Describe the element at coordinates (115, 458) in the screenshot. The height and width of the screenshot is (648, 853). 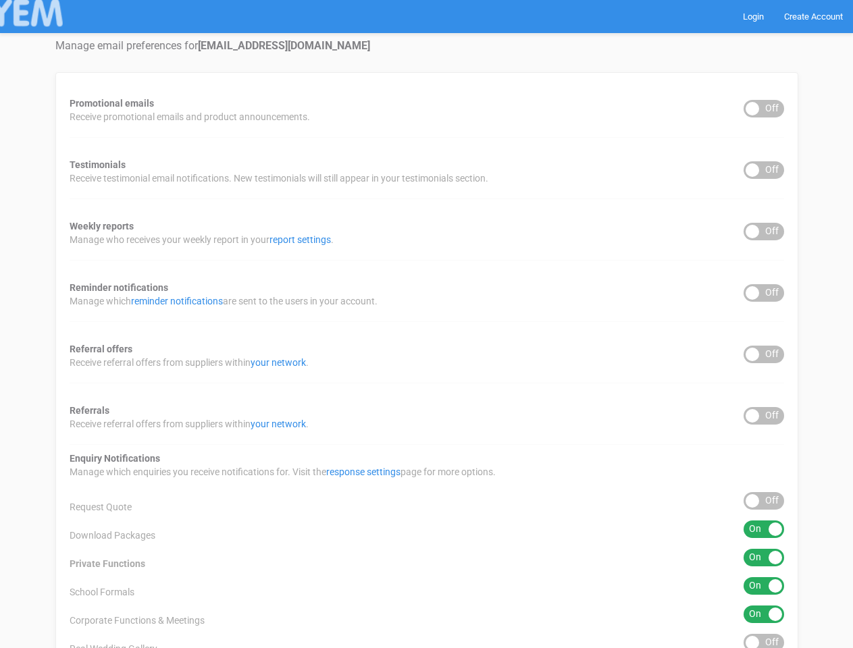
I see `strong: Enquiry Notifications` at that location.